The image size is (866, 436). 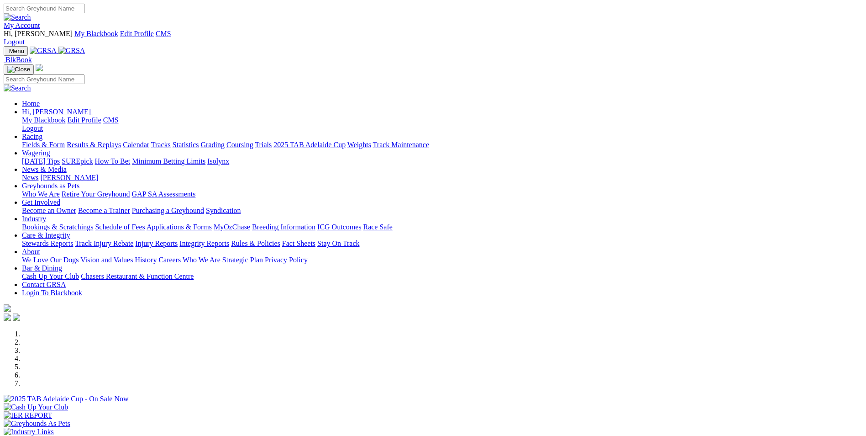 What do you see at coordinates (284, 226) in the screenshot?
I see `a: Breeding Information` at bounding box center [284, 226].